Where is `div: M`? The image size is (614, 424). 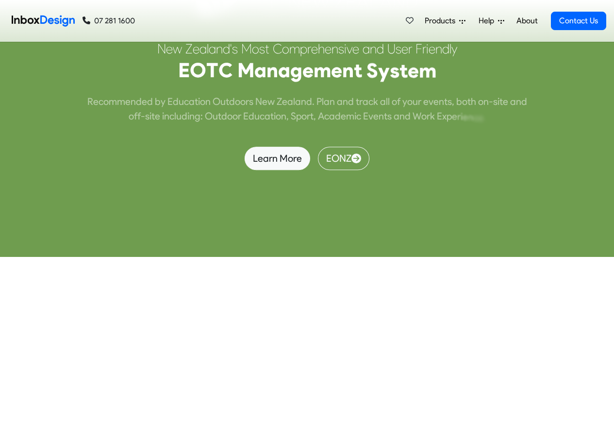
div: M is located at coordinates (246, 70).